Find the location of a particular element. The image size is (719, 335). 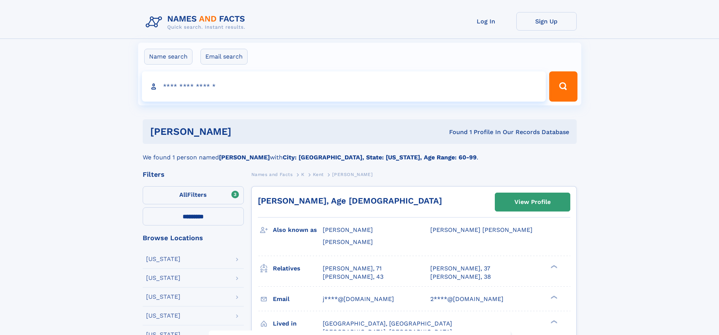

span: All is located at coordinates (183, 194).